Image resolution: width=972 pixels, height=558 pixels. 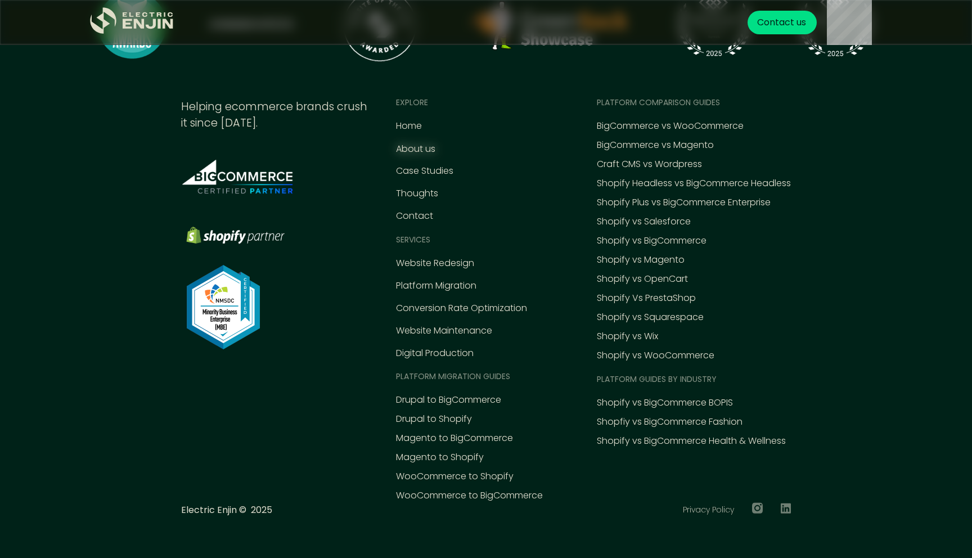 I want to click on a: WooCommerce to BigCommerce, so click(x=469, y=496).